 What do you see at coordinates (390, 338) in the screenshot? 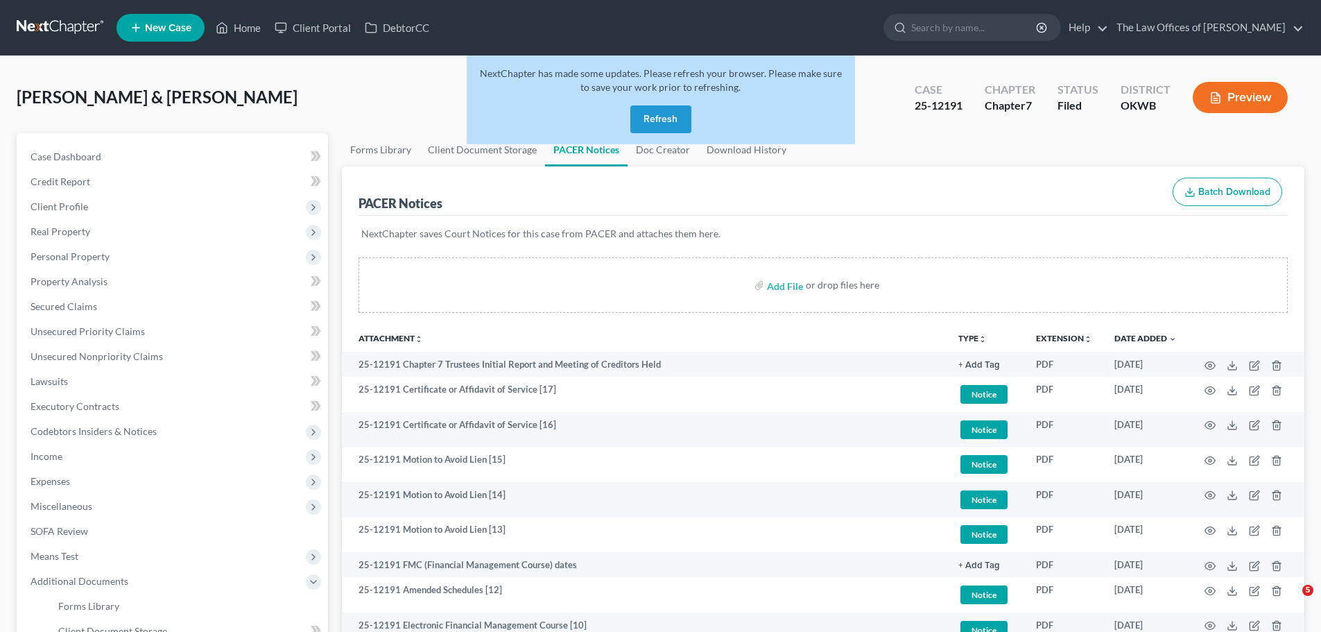
I see `a: Attachmentunfold_more` at bounding box center [390, 338].